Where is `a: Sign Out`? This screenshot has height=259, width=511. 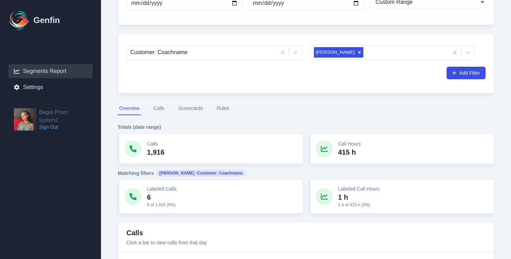
a: Sign Out is located at coordinates (54, 127).